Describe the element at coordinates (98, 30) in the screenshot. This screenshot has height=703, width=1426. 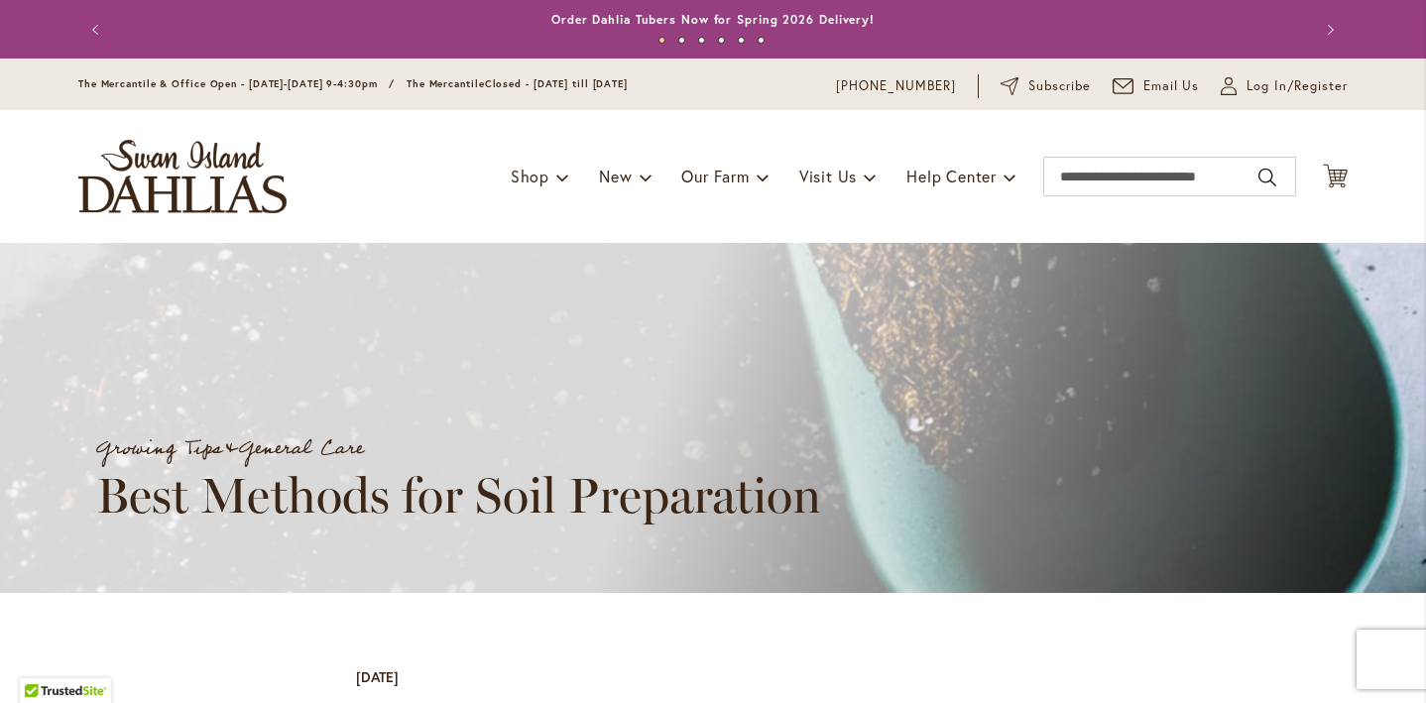
I see `button: Previous` at that location.